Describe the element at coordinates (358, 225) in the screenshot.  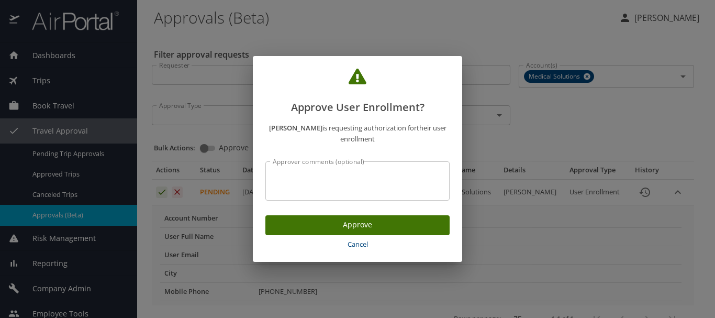
I see `span: Approve` at that location.